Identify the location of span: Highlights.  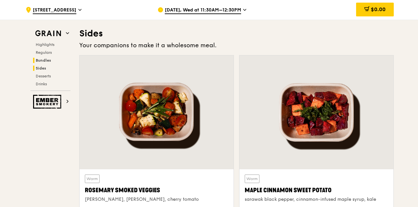
(45, 45).